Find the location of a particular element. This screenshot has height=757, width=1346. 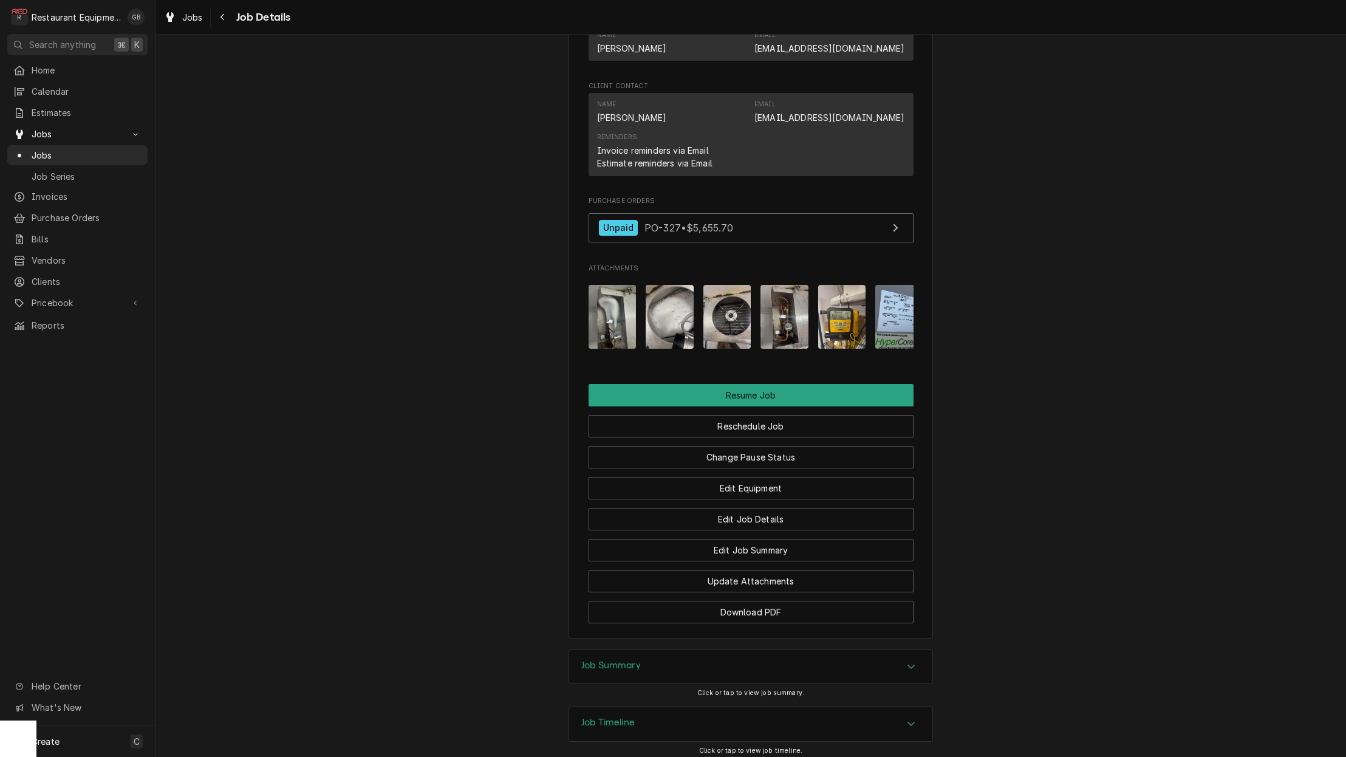

span: Clients is located at coordinates (86, 281).